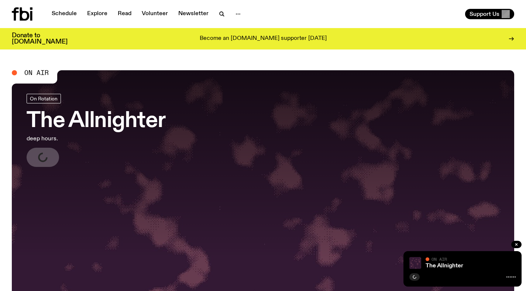  What do you see at coordinates (155, 14) in the screenshot?
I see `a: Volunteer` at bounding box center [155, 14].